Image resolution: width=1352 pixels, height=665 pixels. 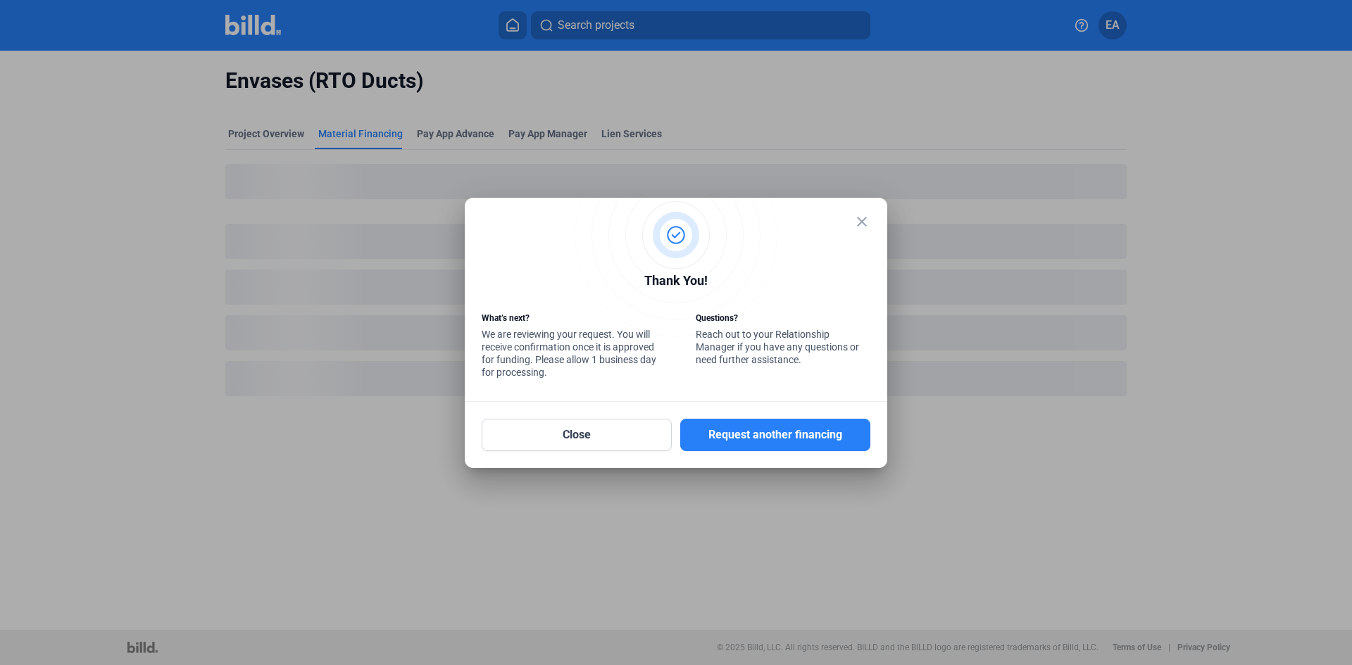 What do you see at coordinates (862, 222) in the screenshot?
I see `mat-icon: close` at bounding box center [862, 222].